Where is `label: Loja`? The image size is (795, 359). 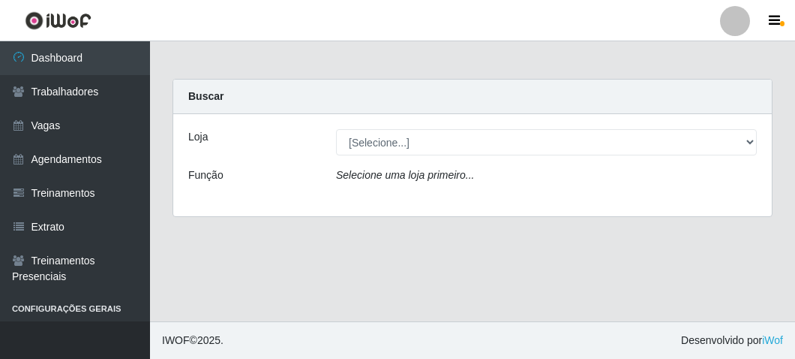
label: Loja is located at coordinates (198, 137).